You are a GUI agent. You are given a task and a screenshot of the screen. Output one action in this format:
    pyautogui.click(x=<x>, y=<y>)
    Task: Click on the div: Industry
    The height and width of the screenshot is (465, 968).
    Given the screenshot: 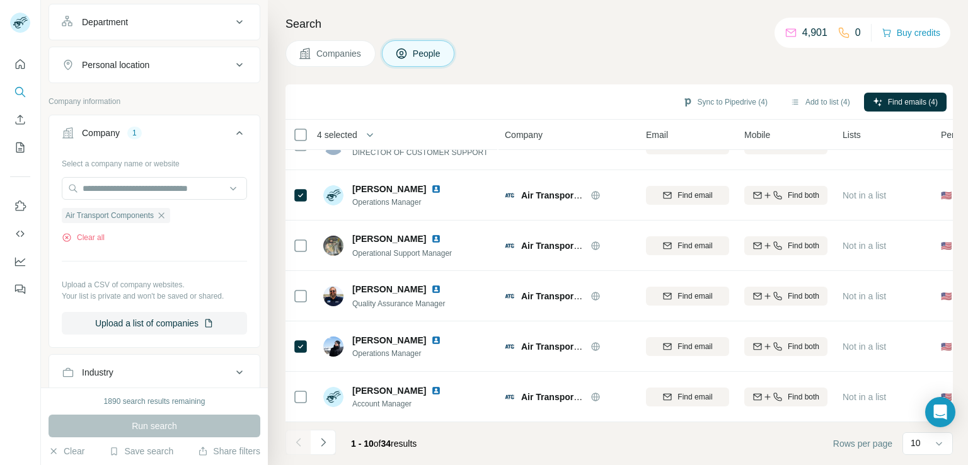 What is the action you would take?
    pyautogui.click(x=98, y=372)
    